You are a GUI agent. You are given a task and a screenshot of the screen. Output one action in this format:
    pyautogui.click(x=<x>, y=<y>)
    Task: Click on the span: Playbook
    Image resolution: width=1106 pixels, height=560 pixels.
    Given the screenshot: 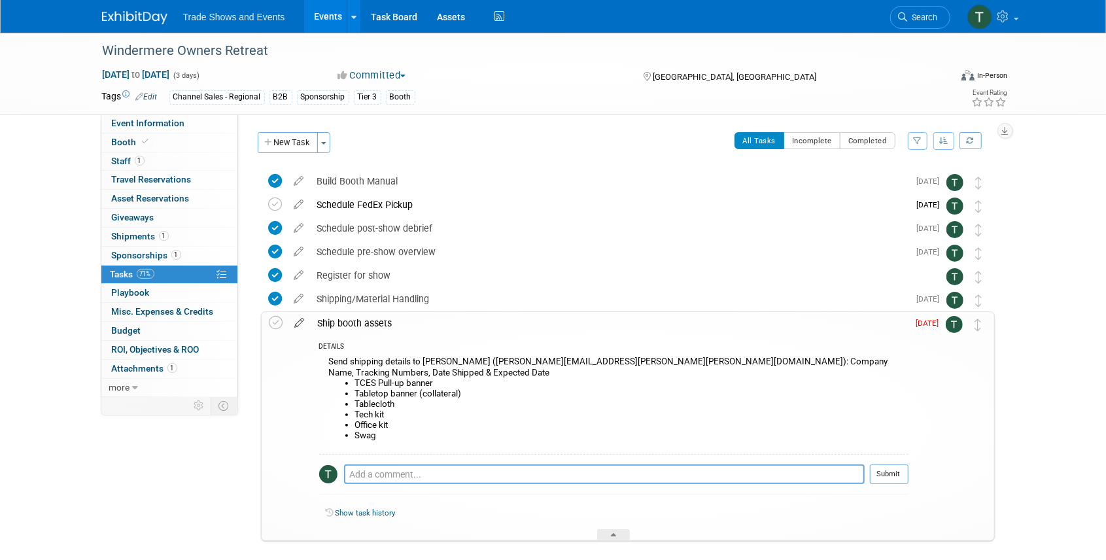 What is the action you would take?
    pyautogui.click(x=131, y=292)
    